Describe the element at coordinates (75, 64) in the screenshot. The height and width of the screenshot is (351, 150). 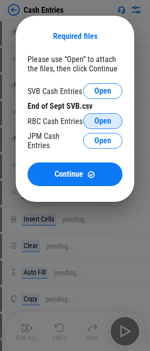
I see `div: Please use “Open” to attach the files, then click Continue` at that location.